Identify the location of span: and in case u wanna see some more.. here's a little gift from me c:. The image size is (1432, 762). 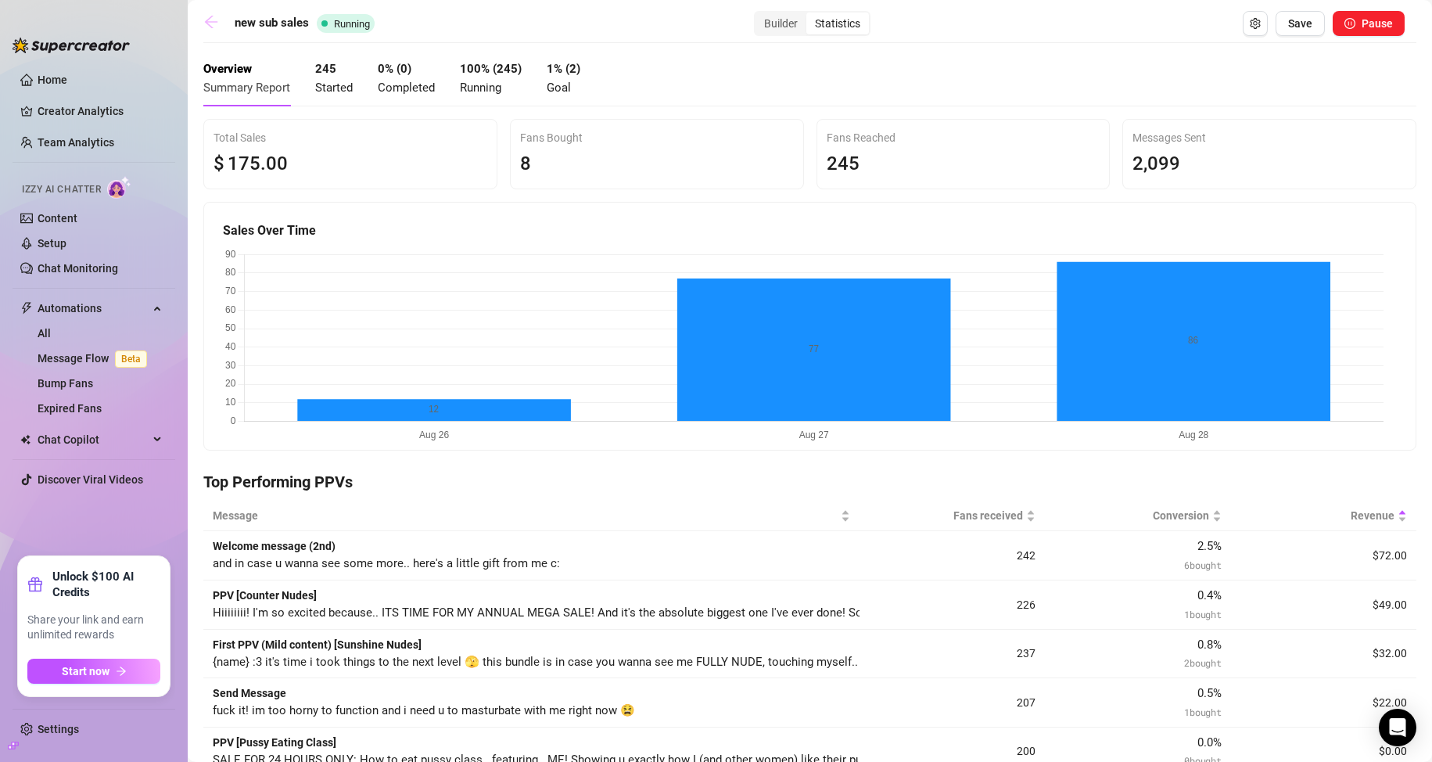
(386, 563).